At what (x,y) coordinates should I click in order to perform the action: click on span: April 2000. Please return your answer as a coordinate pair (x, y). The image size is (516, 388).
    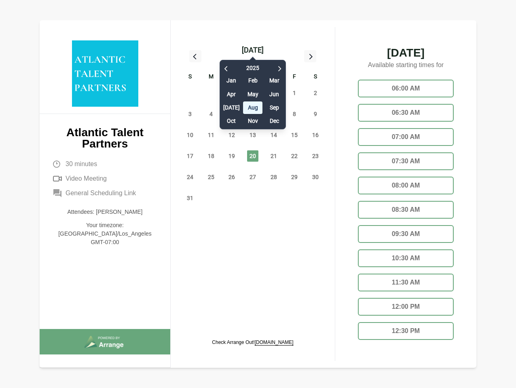
    Looking at the image, I should click on (231, 94).